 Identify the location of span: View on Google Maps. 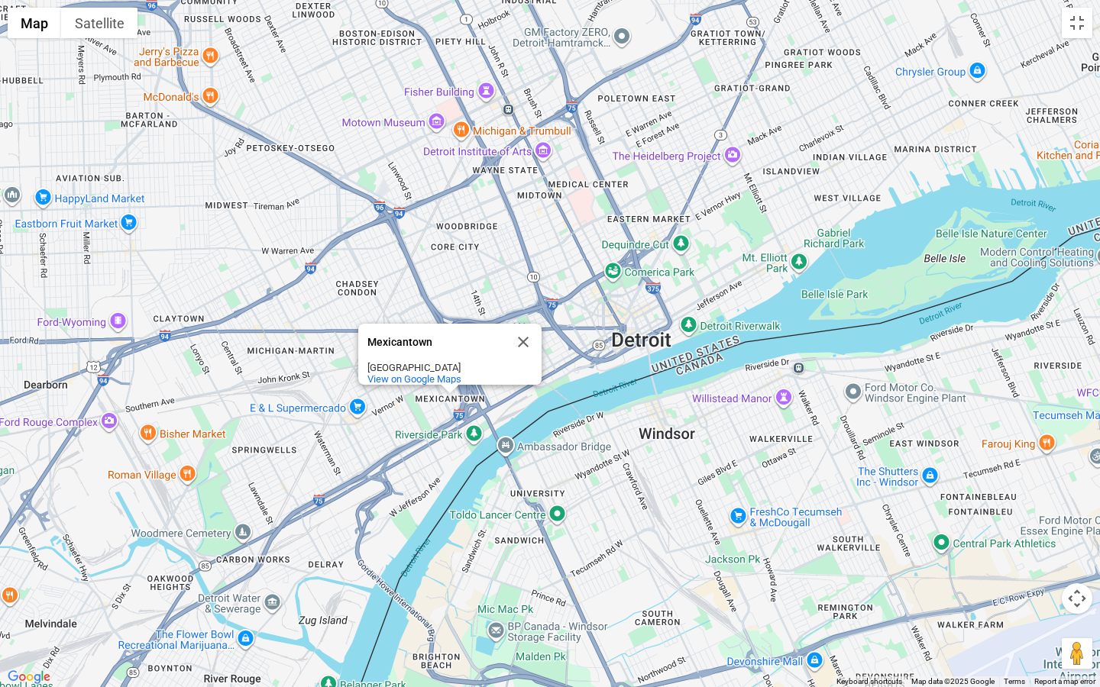
(414, 379).